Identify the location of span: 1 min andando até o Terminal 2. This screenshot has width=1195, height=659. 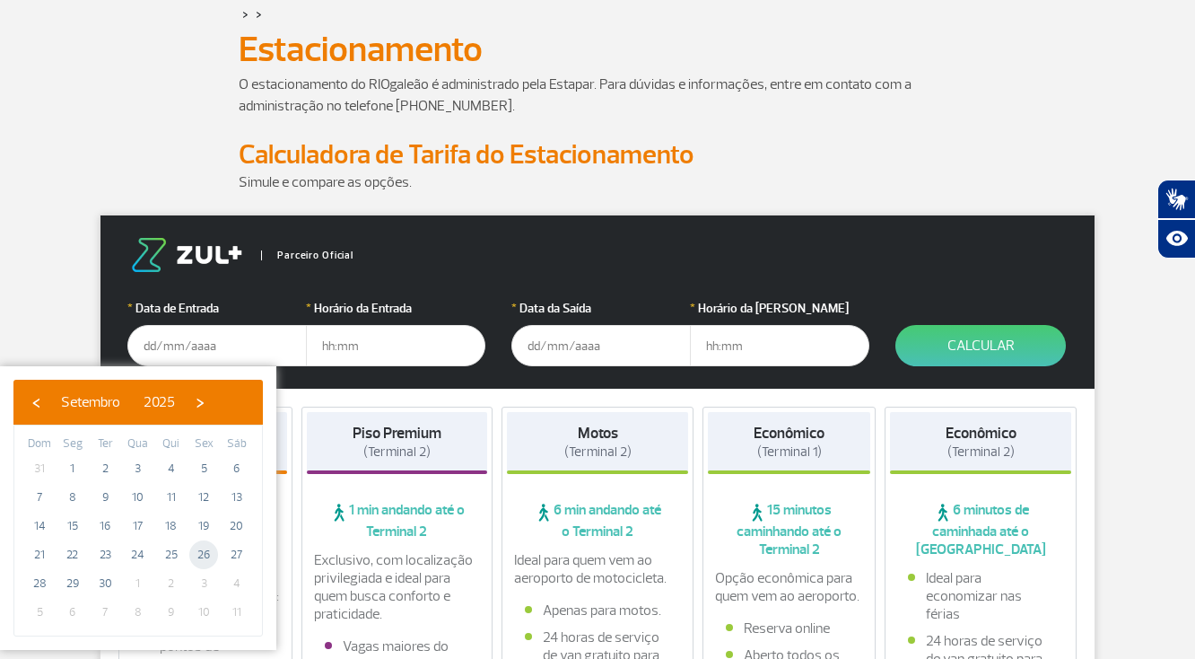
(398, 520).